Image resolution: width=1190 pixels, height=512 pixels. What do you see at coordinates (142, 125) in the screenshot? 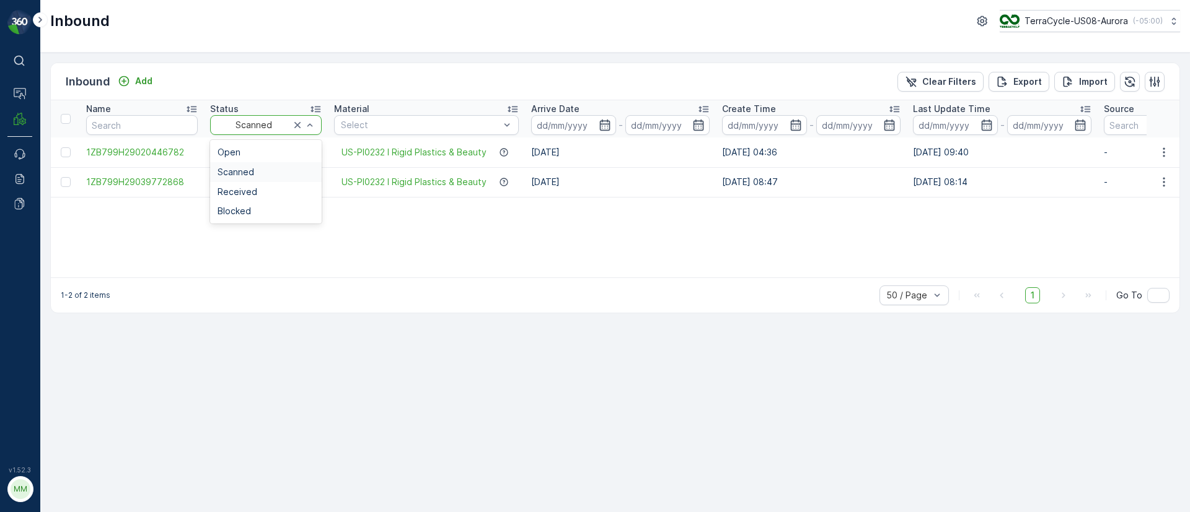
I see `input: Search` at bounding box center [142, 125].